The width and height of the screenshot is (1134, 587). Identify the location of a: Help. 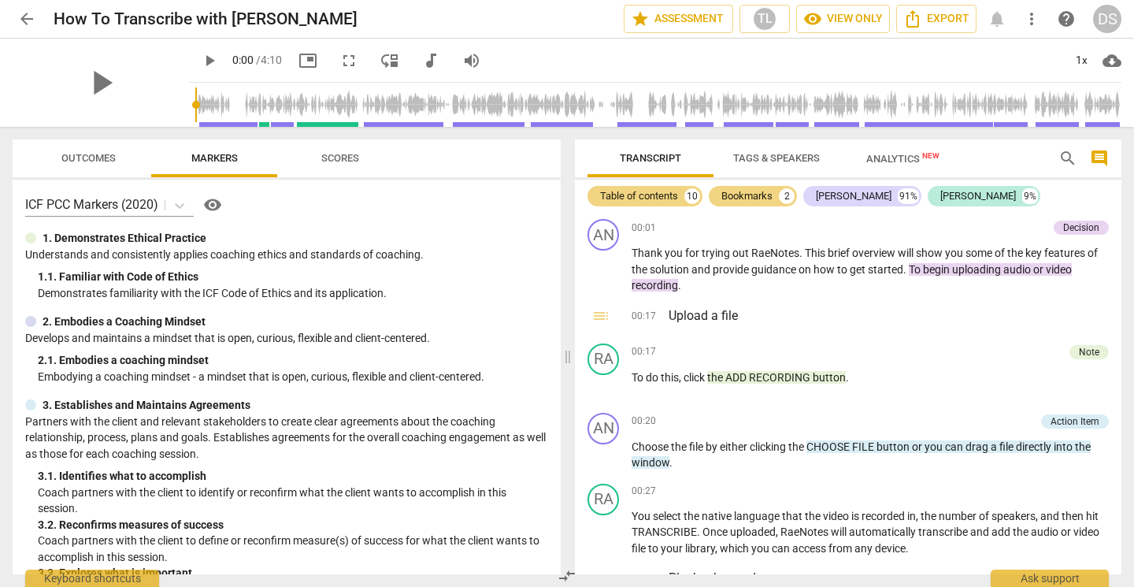
(1066, 19).